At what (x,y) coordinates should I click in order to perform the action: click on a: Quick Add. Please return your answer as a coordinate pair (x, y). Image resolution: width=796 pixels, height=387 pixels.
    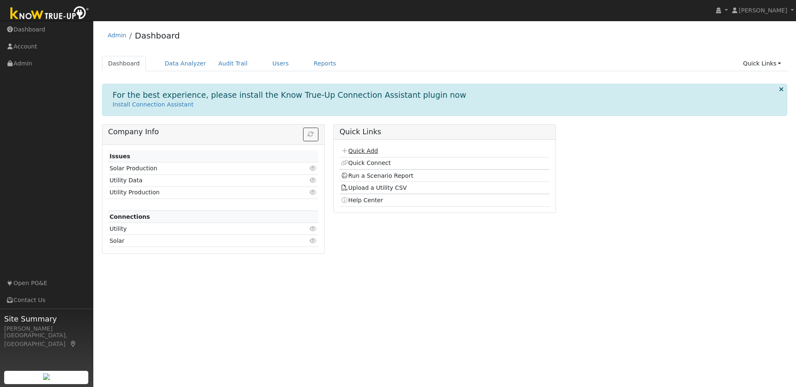
    Looking at the image, I should click on (359, 151).